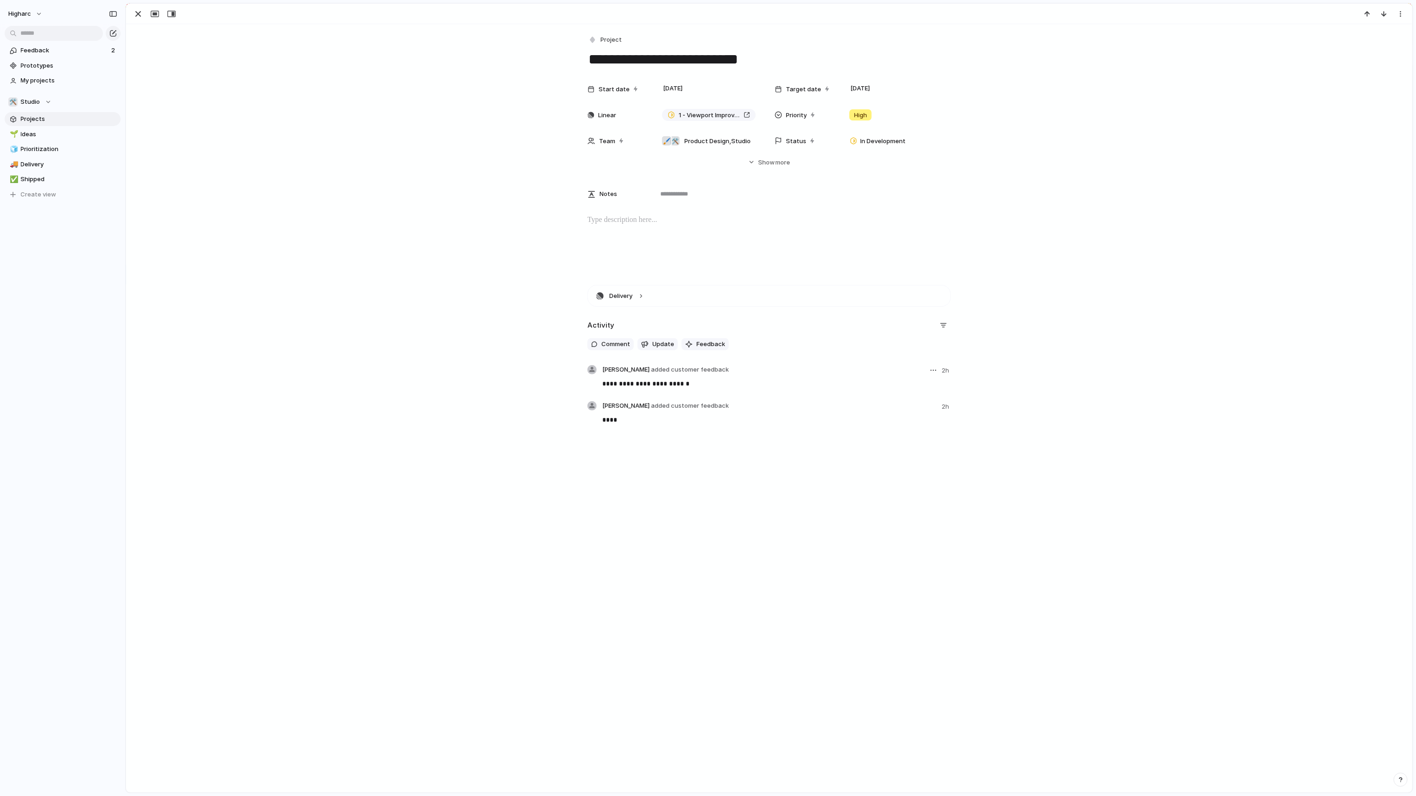  I want to click on a: 🚚Delivery, so click(63, 165).